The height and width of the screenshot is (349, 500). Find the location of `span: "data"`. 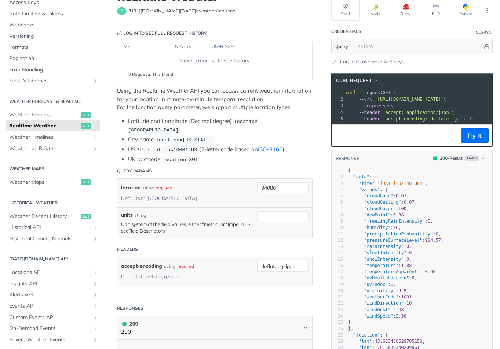

span: "data" is located at coordinates (361, 177).